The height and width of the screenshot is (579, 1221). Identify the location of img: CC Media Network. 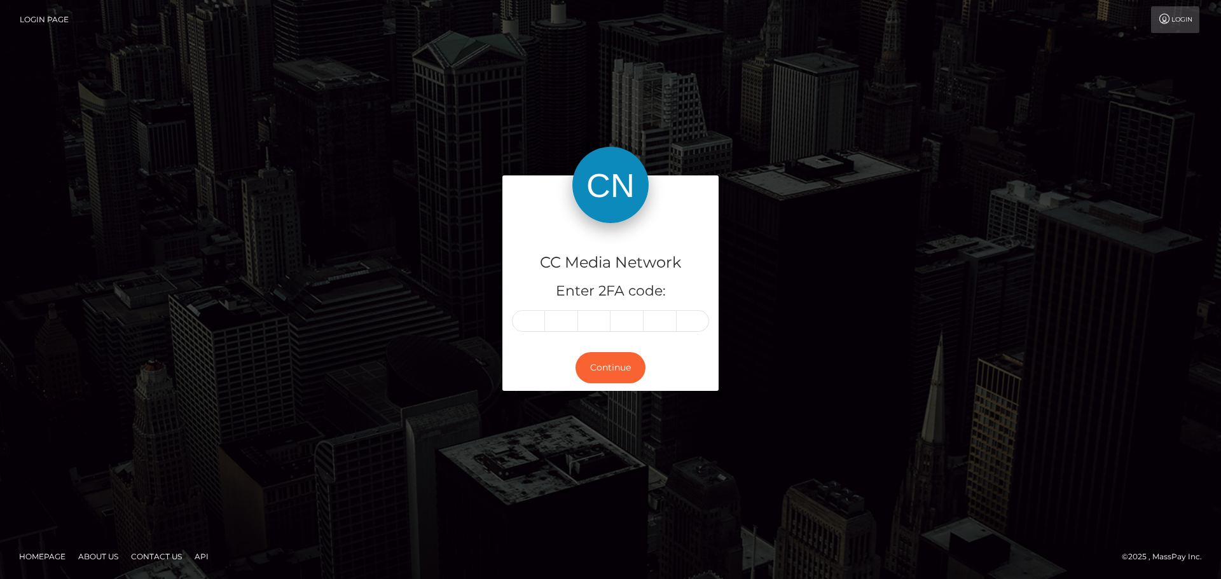
(610, 185).